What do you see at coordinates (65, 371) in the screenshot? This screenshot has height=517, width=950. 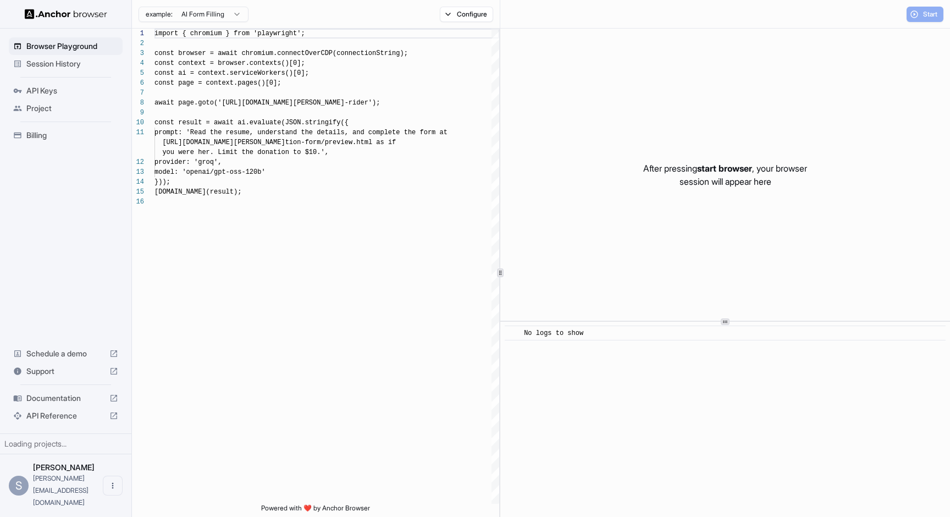 I see `div: Support` at bounding box center [65, 371].